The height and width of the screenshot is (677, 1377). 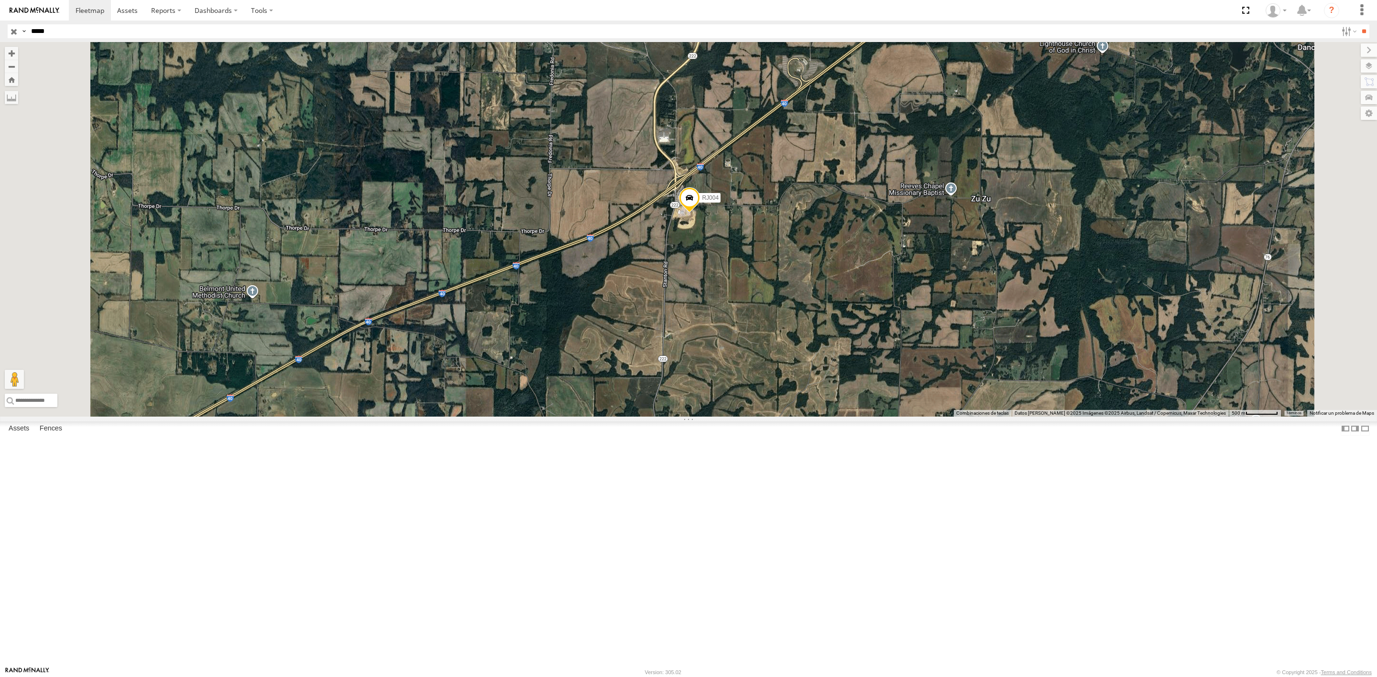 I want to click on button: Zoom in, so click(x=11, y=53).